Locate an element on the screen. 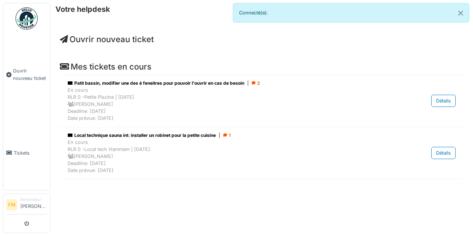 Image resolution: width=473 pixels, height=236 pixels. a: Patit bassin, modifier une des é feneitres pour pouvoir l'ouvrir en cas de besoin| 2 En coursRLR ... is located at coordinates (261, 101).